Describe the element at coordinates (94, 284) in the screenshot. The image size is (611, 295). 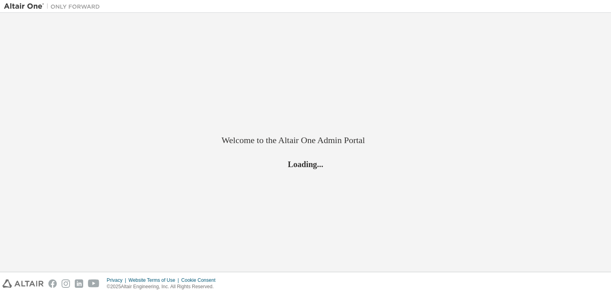
I see `img: youtube.svg` at that location.